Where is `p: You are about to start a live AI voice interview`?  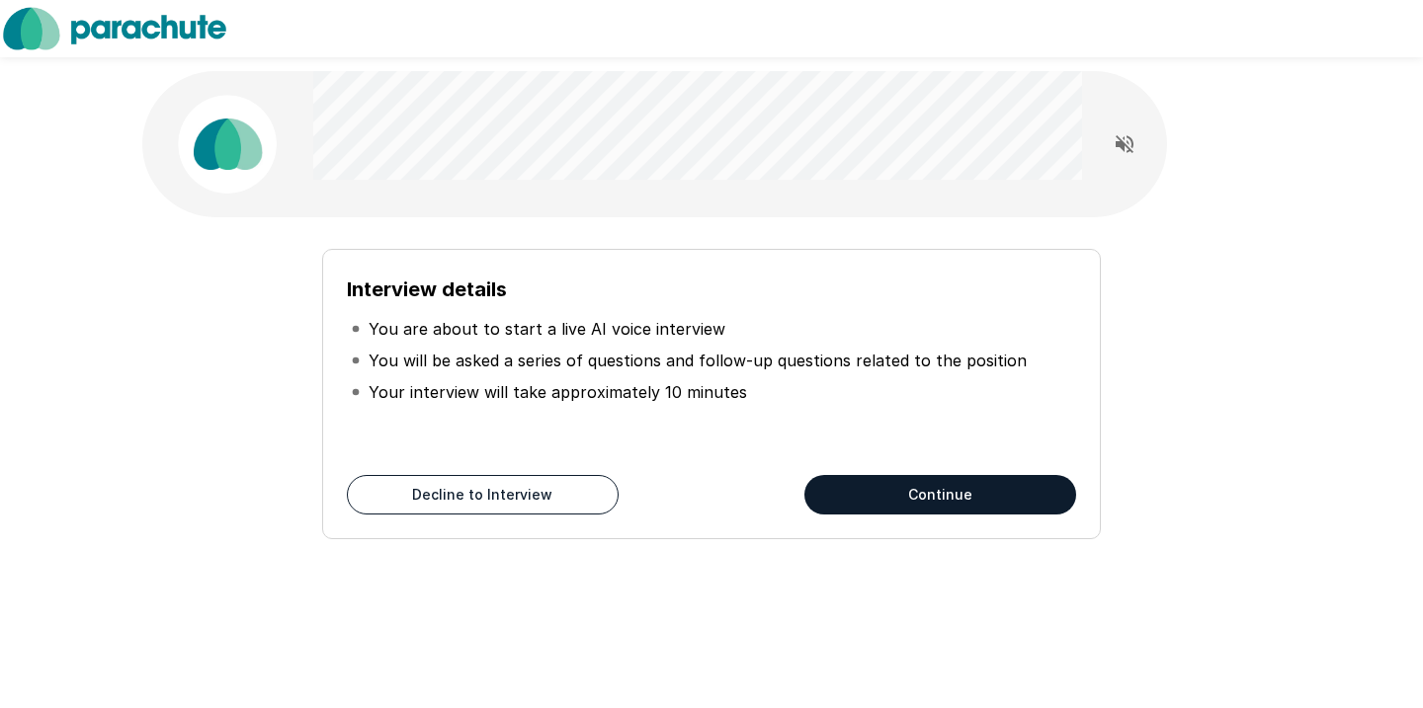
p: You are about to start a live AI voice interview is located at coordinates (546, 329).